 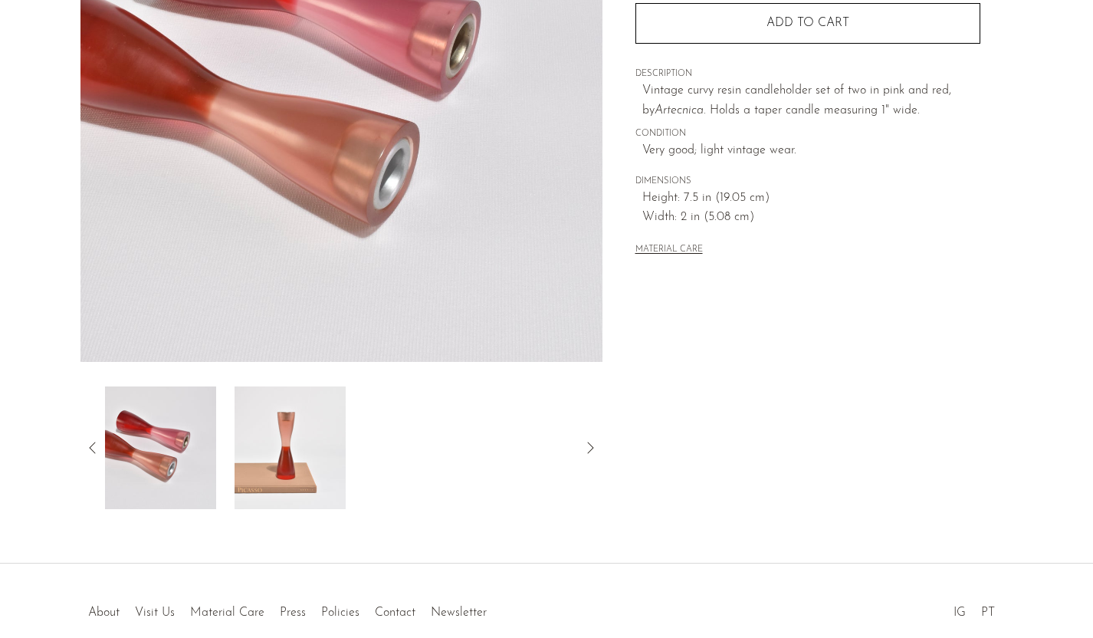 What do you see at coordinates (796, 100) in the screenshot?
I see `span: Vintage curvy resin candleholder set of two in pink and red, by` at bounding box center [796, 100].